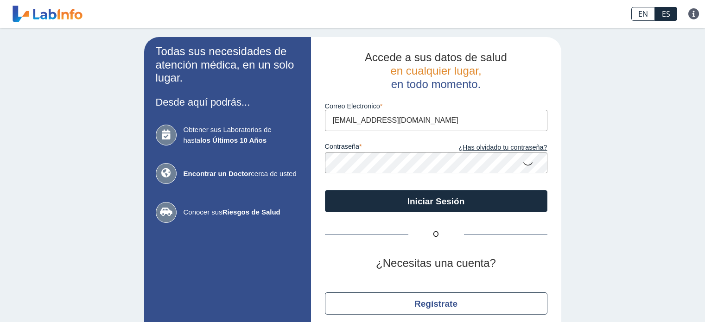 The width and height of the screenshot is (705, 322). I want to click on span: en cualquier lugar,, so click(435, 70).